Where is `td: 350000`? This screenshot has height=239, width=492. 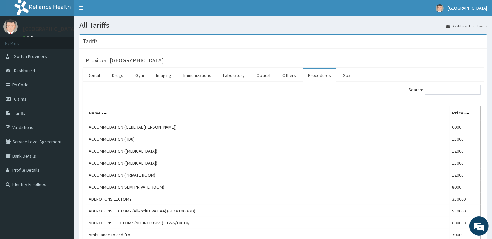
td: 350000 is located at coordinates (465, 199).